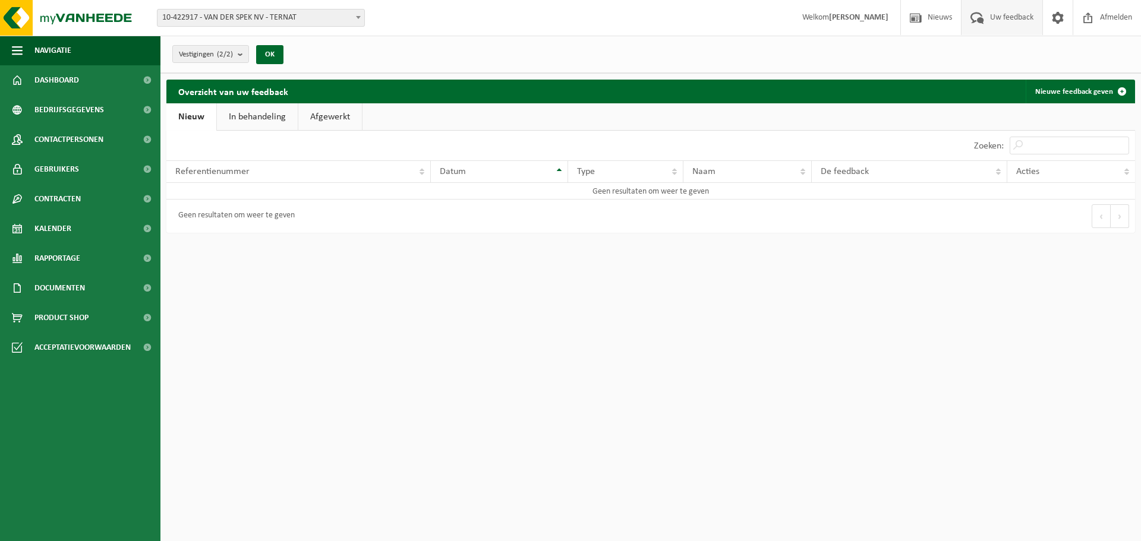 Image resolution: width=1141 pixels, height=541 pixels. Describe the element at coordinates (233, 91) in the screenshot. I see `h2: Overzicht van uw feedback` at that location.